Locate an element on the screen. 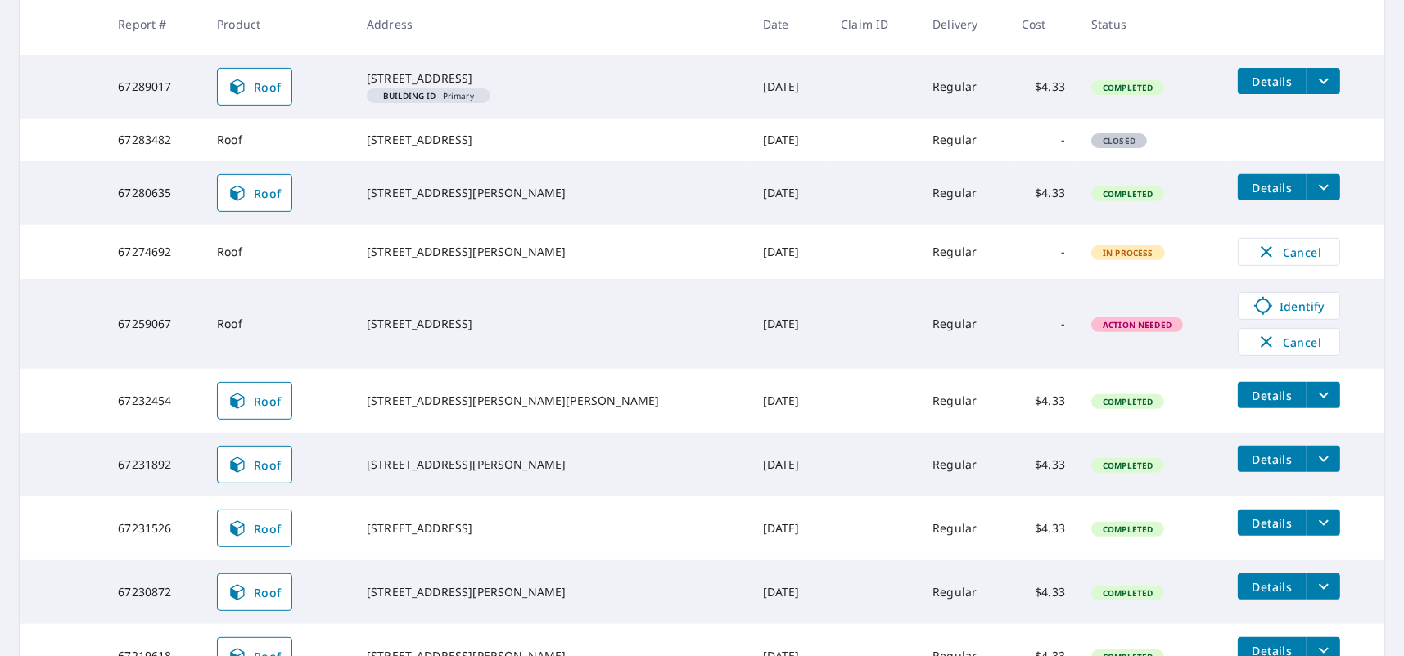 This screenshot has width=1404, height=656. span: Closed is located at coordinates (1119, 141).